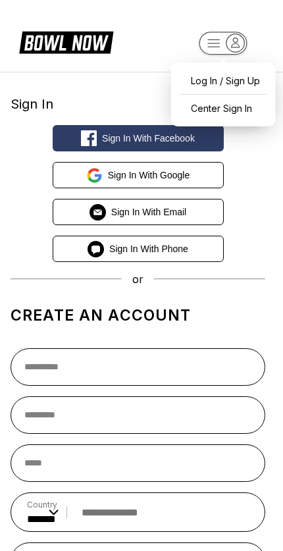 The width and height of the screenshot is (283, 551). Describe the element at coordinates (223, 108) in the screenshot. I see `a: Center Sign In` at that location.